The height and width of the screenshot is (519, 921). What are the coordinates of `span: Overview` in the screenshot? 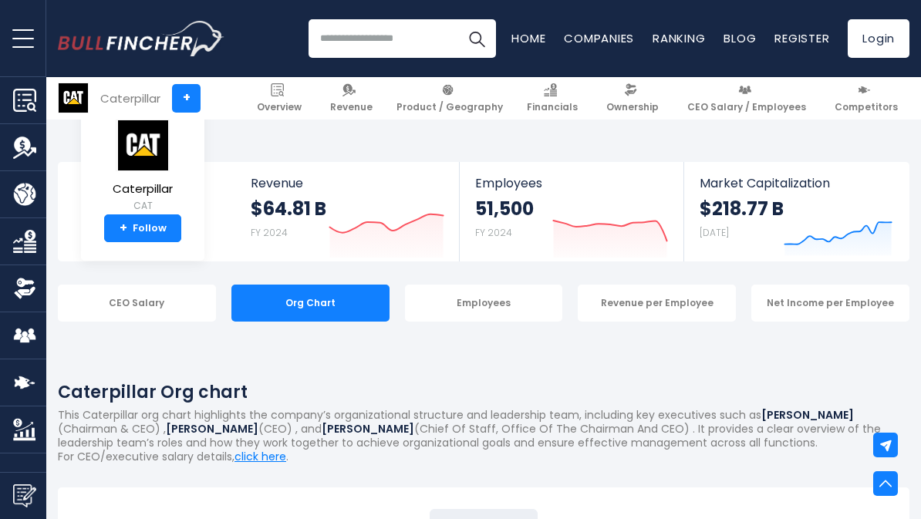 It's located at (279, 107).